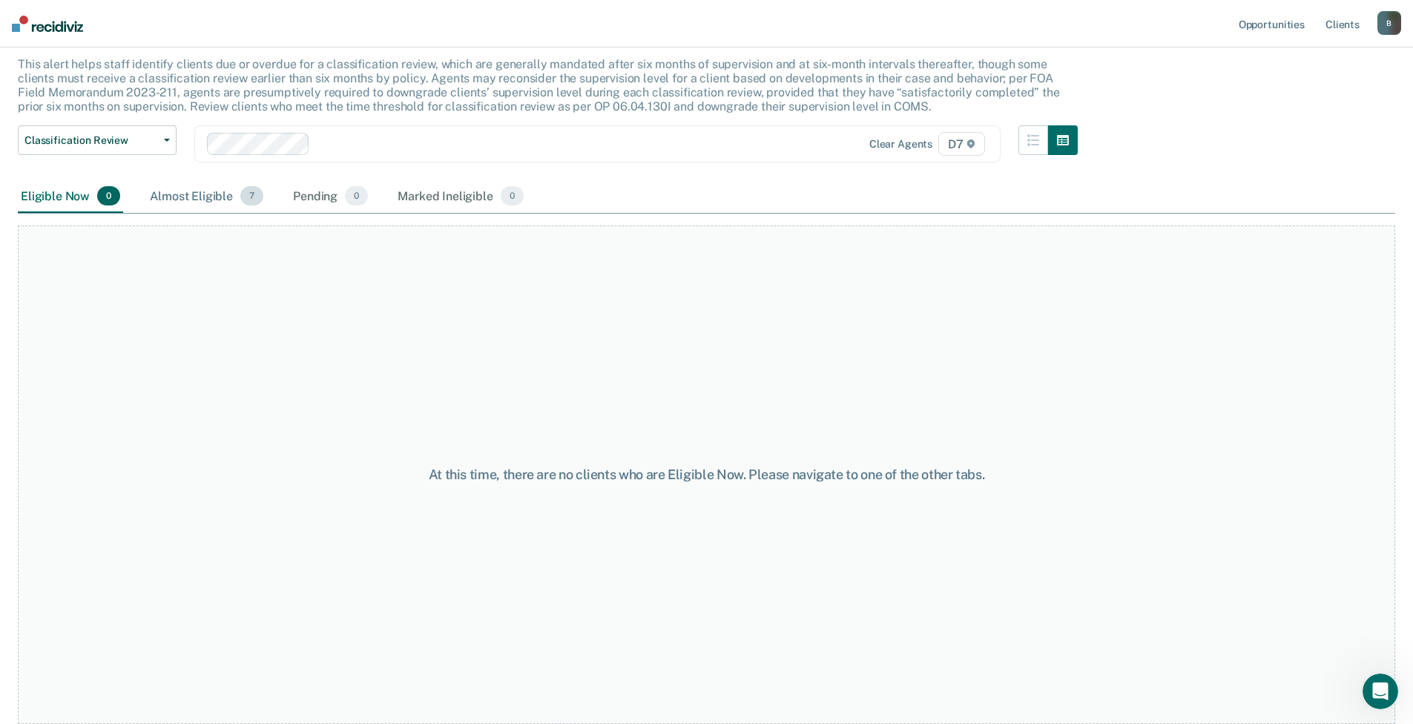  I want to click on p: This alert helps staff identify clients due or overdue for a classification review, which are gen..., so click(539, 85).